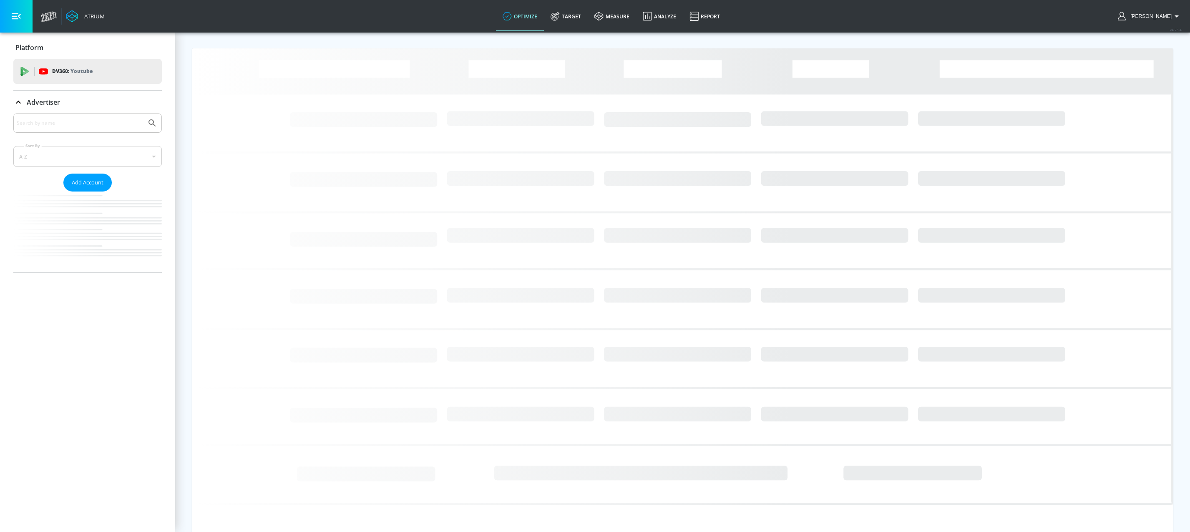 This screenshot has width=1190, height=532. What do you see at coordinates (704, 16) in the screenshot?
I see `a: Report` at bounding box center [704, 16].